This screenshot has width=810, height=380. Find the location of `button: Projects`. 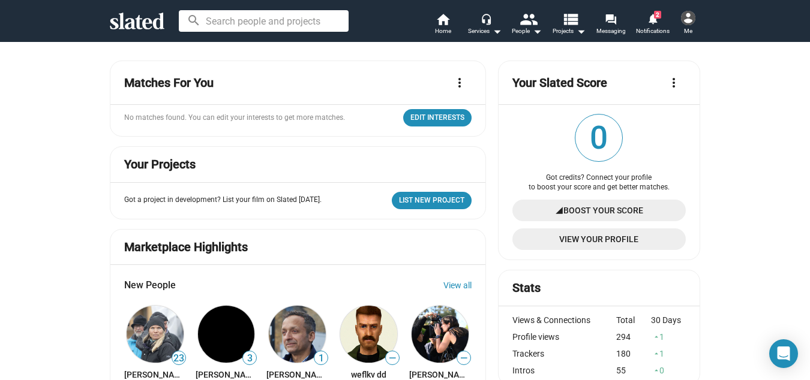

button: Projects is located at coordinates (569, 25).